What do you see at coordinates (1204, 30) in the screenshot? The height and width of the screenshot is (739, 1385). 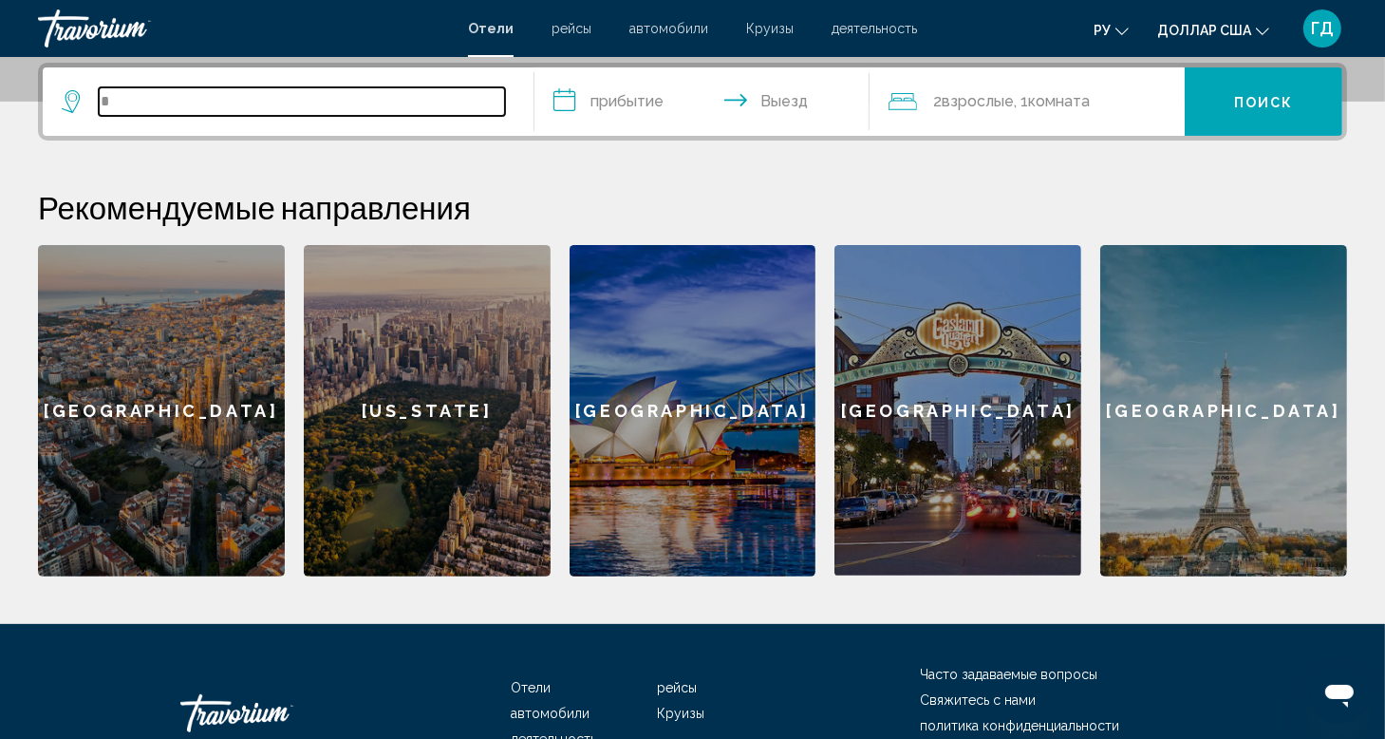 I see `font: доллар США` at bounding box center [1204, 30].